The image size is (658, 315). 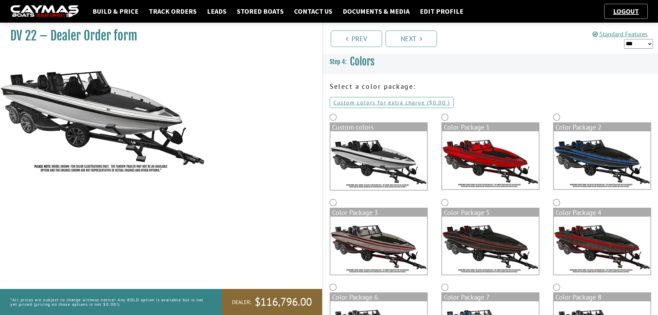 I want to click on span: $0.00, so click(x=438, y=103).